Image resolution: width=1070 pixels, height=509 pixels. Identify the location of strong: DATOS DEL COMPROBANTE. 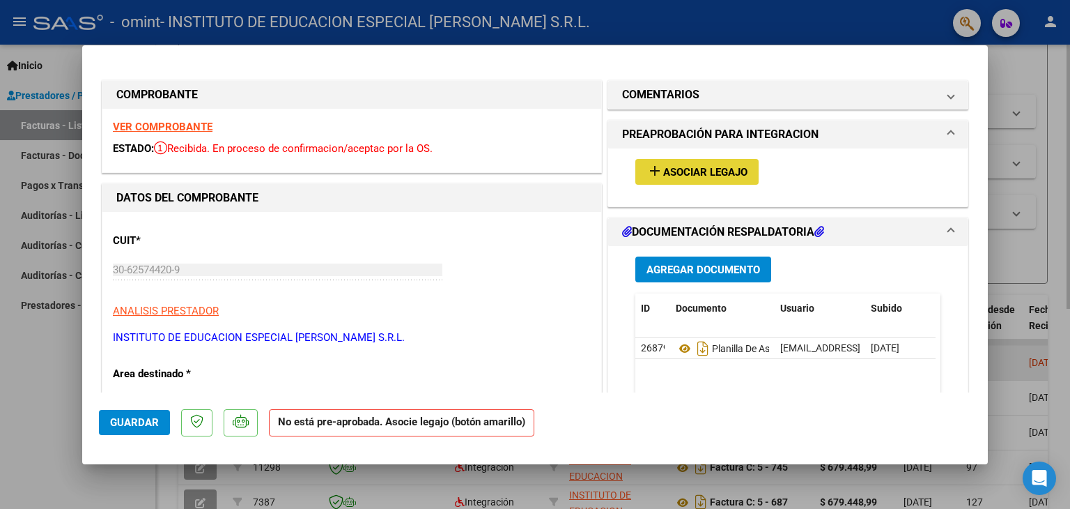
(187, 197).